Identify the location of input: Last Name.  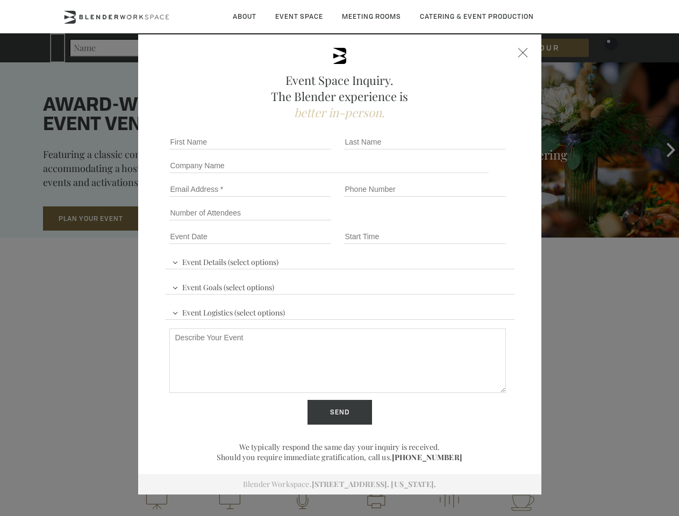
(424, 142).